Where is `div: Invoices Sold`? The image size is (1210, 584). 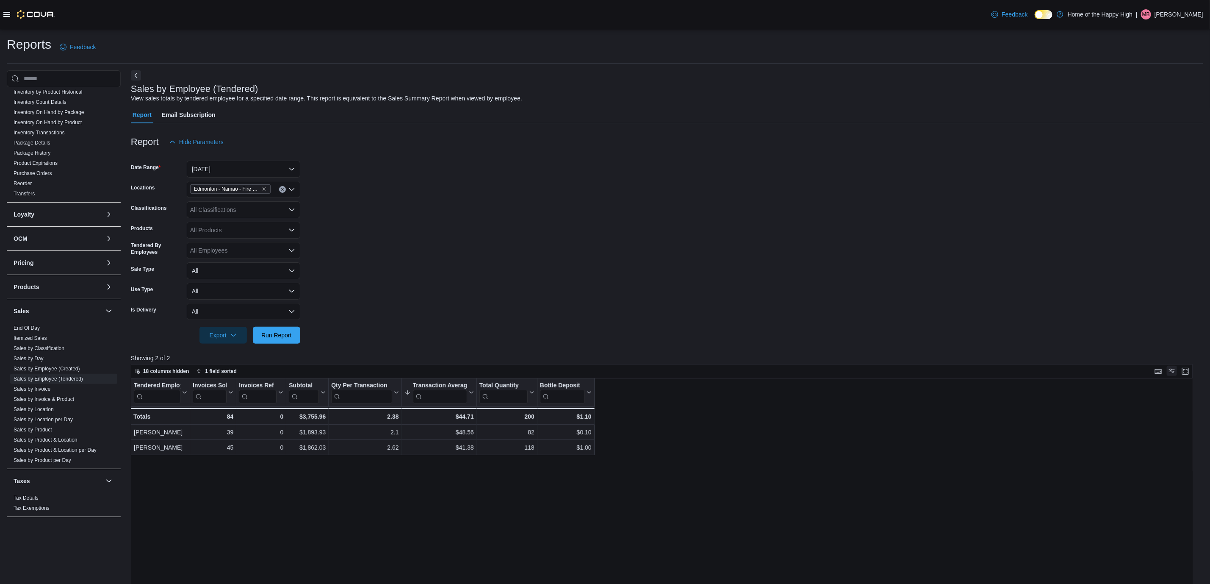
div: Invoices Sold is located at coordinates (210, 385).